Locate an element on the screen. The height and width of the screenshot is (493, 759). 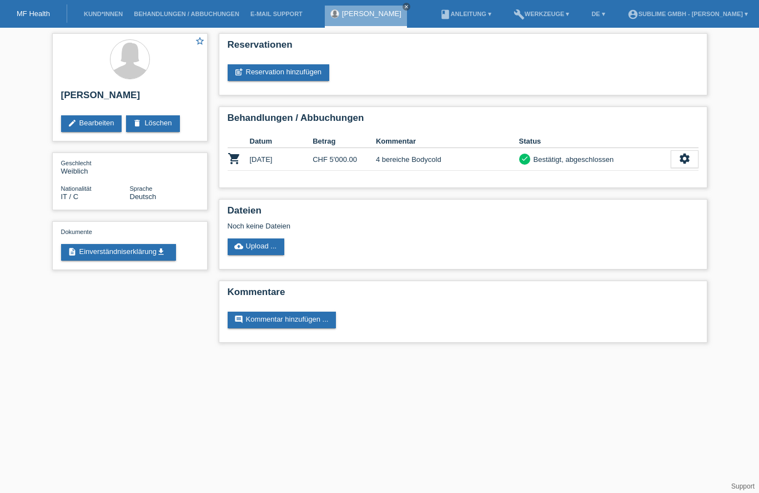
a: star_border is located at coordinates (200, 42).